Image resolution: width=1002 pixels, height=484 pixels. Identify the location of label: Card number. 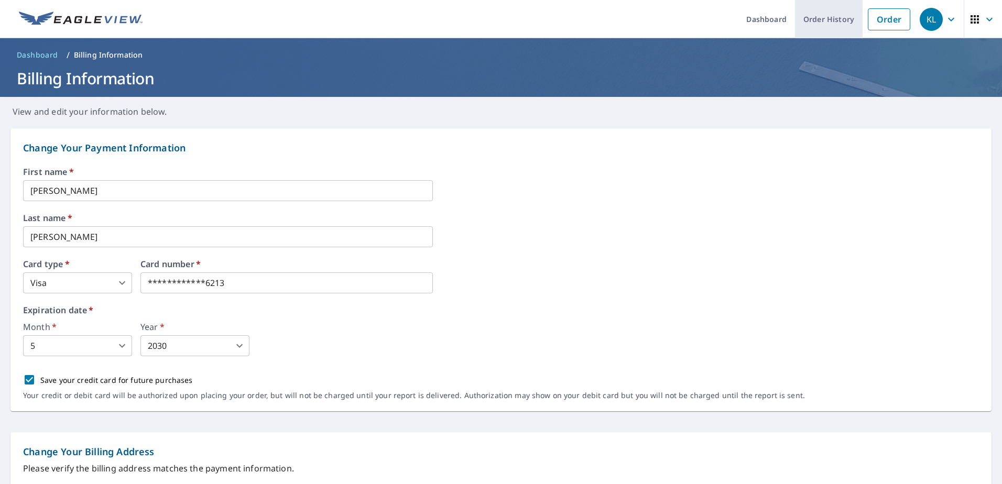
(287, 264).